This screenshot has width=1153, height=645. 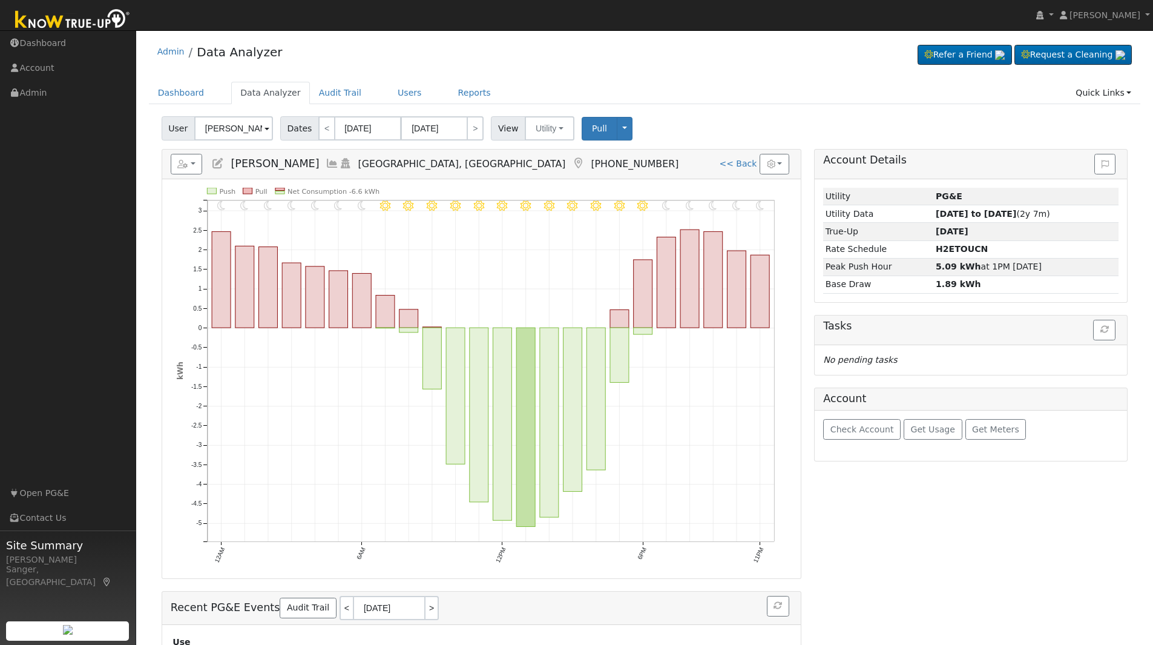 I want to click on i: 1PM - Clear, so click(x=525, y=205).